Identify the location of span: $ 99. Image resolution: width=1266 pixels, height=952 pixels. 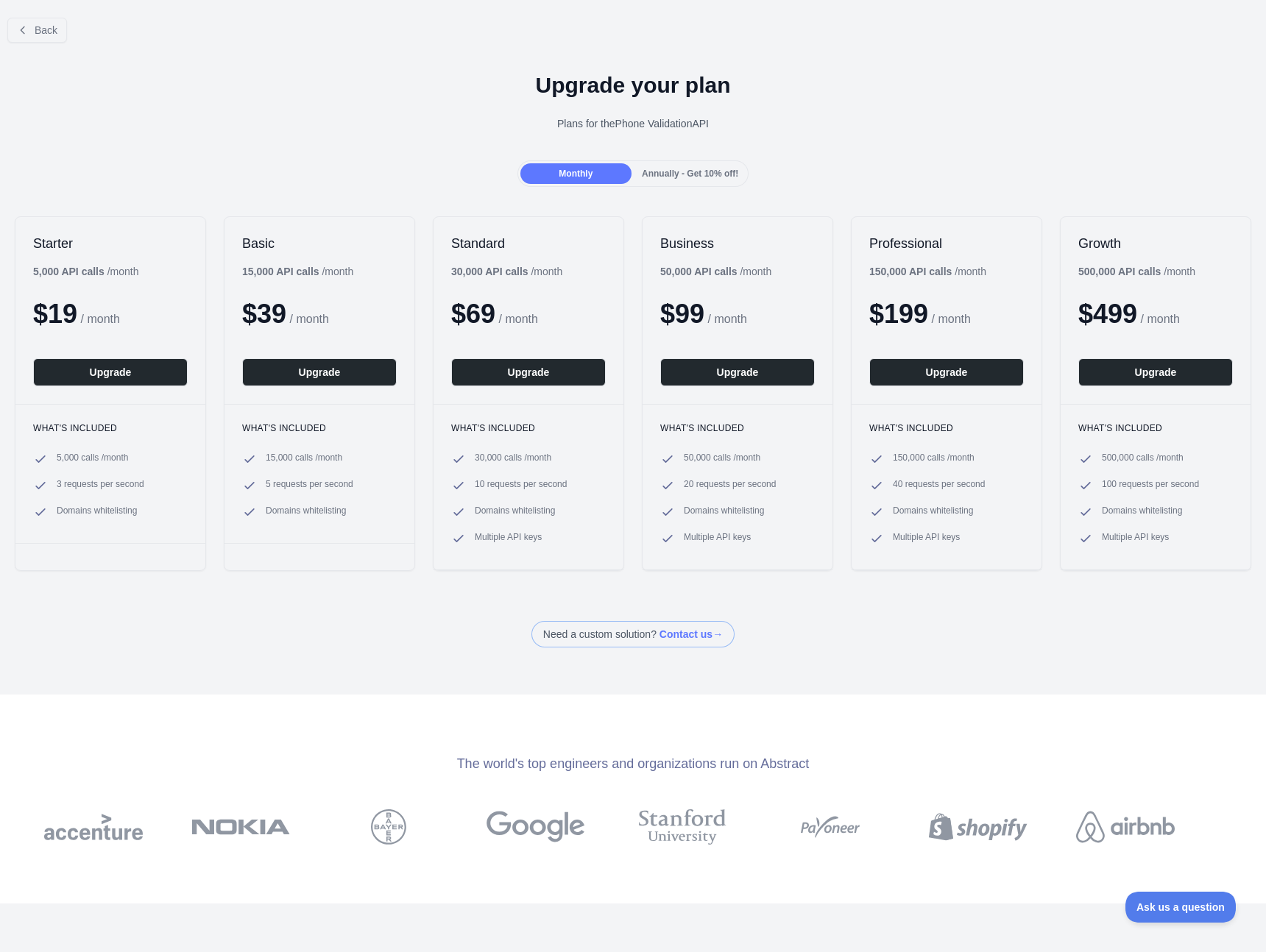
(682, 314).